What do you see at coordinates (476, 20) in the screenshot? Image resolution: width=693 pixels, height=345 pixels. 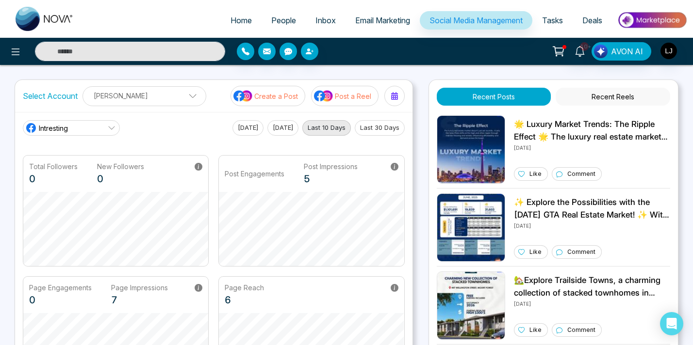 I see `a: Social Media Management` at bounding box center [476, 20].